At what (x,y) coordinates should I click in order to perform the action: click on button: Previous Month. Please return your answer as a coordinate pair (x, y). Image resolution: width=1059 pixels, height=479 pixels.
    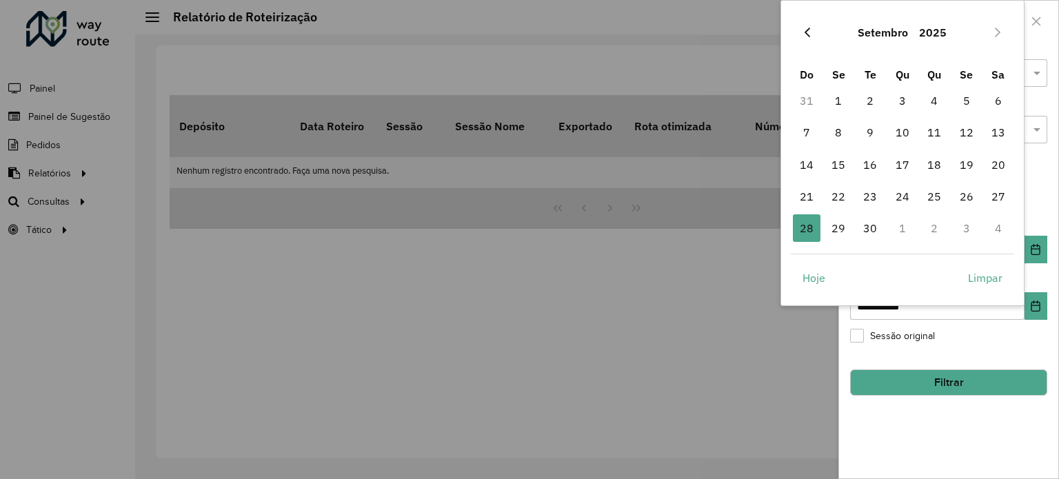
    Looking at the image, I should click on (808, 32).